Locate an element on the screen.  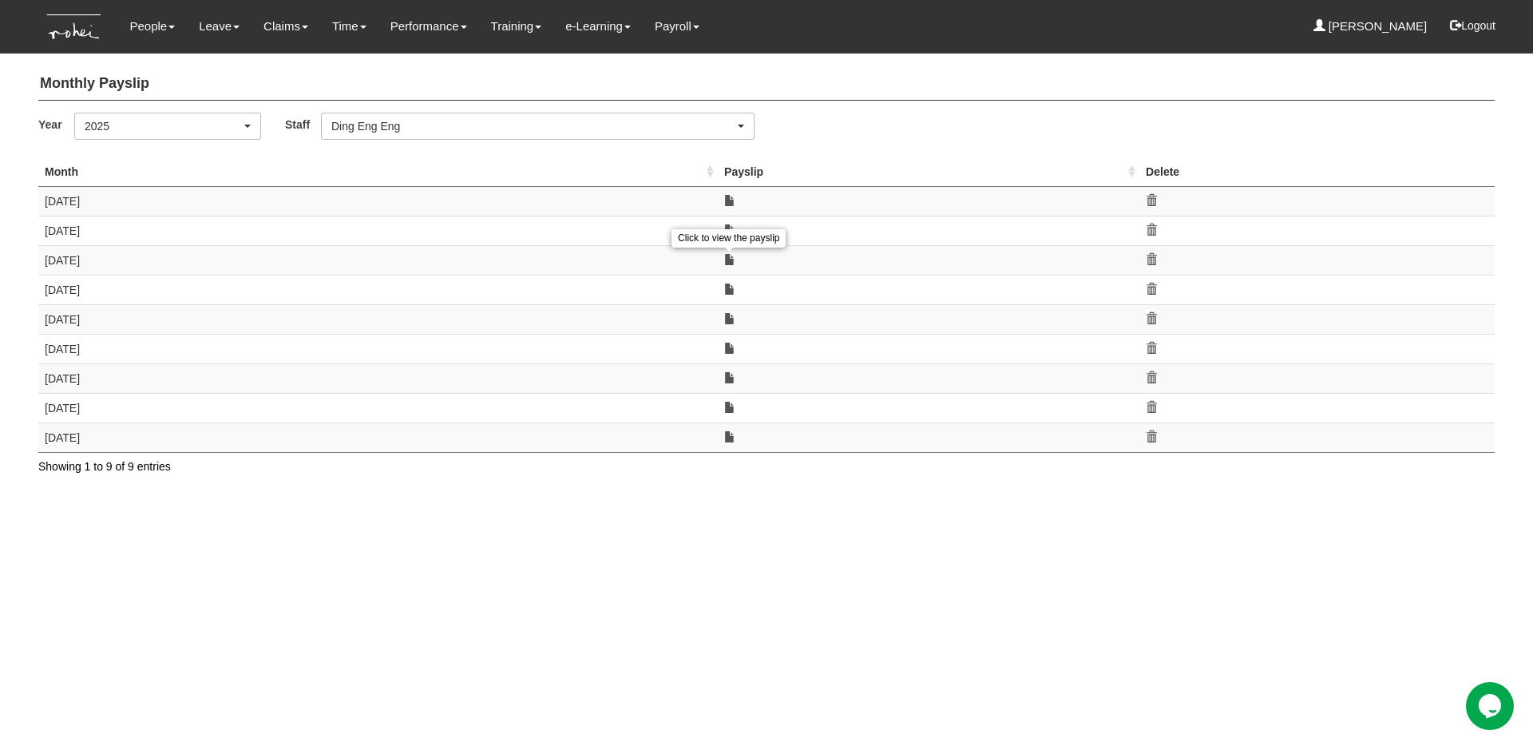
button: 2025 is located at coordinates (168, 126).